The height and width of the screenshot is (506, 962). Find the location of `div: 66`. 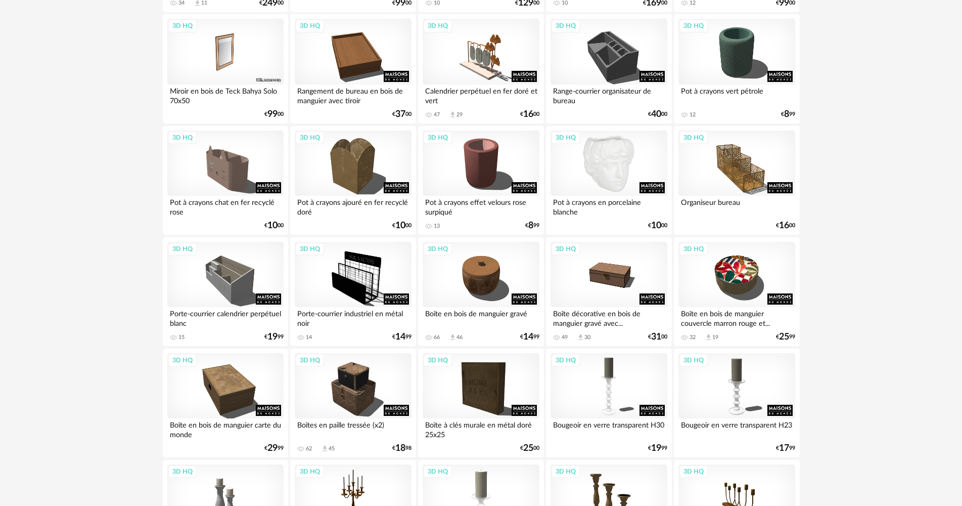

div: 66 is located at coordinates (437, 337).